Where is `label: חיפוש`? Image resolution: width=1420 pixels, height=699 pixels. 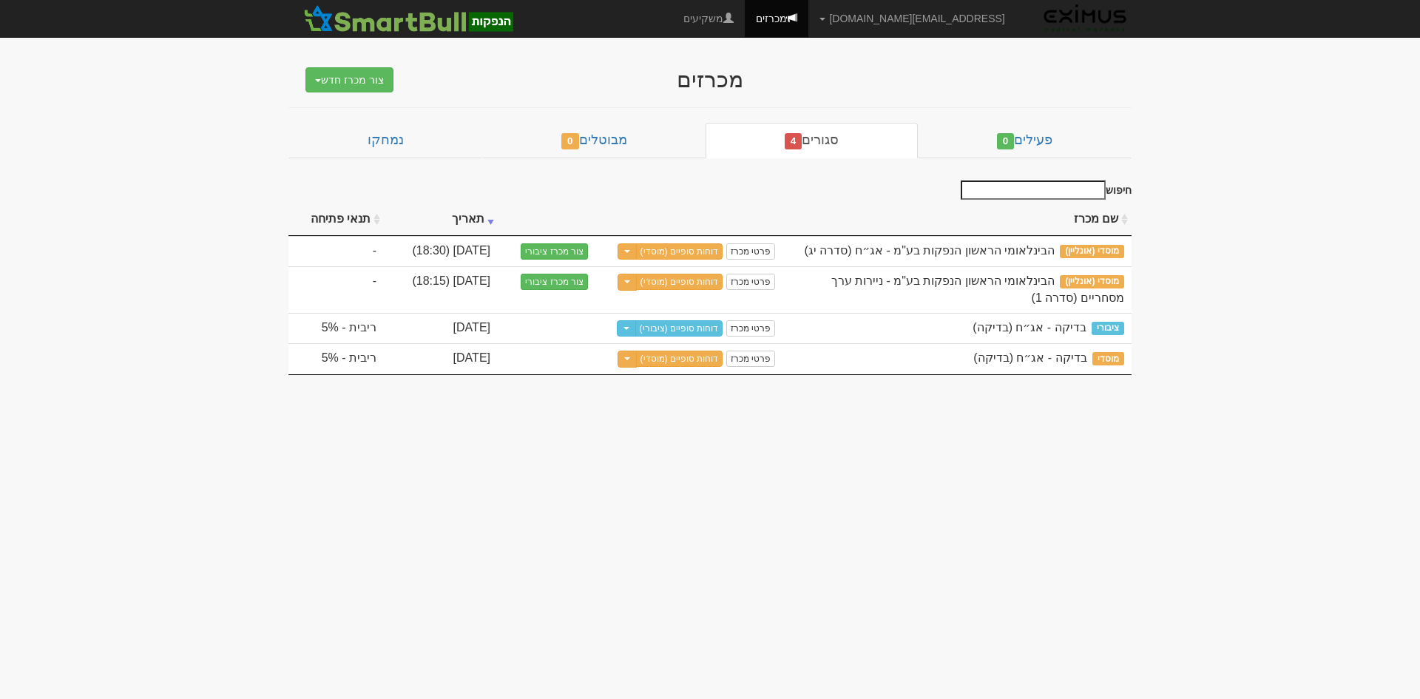
label: חיפוש is located at coordinates (1043, 190).